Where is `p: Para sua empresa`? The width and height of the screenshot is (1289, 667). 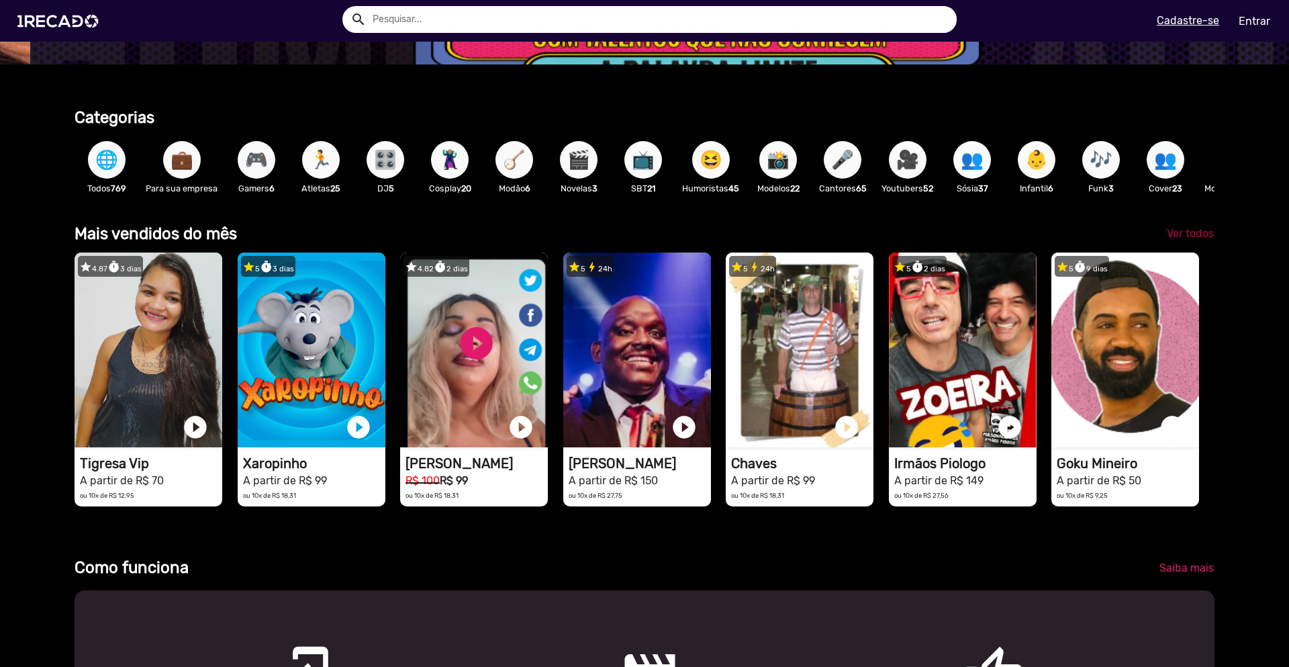 p: Para sua empresa is located at coordinates (181, 188).